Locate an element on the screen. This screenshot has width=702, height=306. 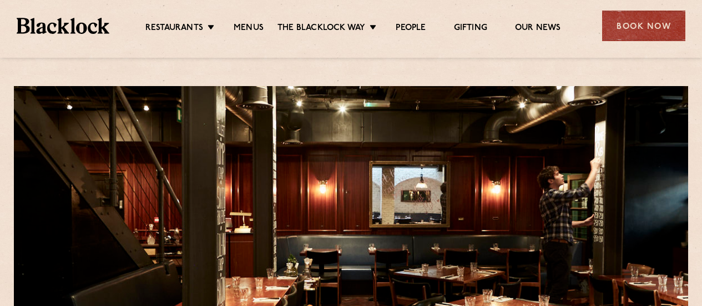
a: The Blacklock Way is located at coordinates (321, 29).